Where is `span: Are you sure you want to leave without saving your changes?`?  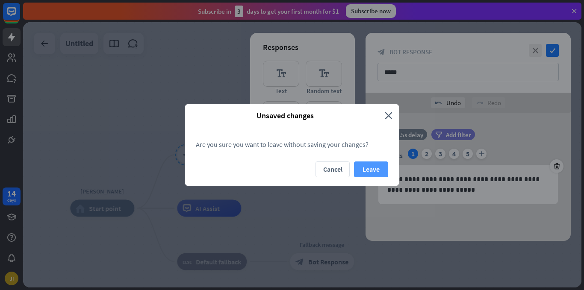
span: Are you sure you want to leave without saving your changes? is located at coordinates (282, 144).